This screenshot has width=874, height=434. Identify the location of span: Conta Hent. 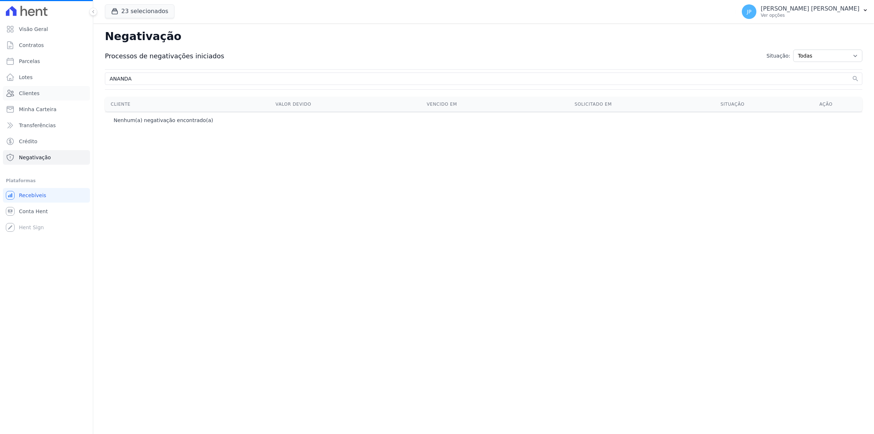
(33, 211).